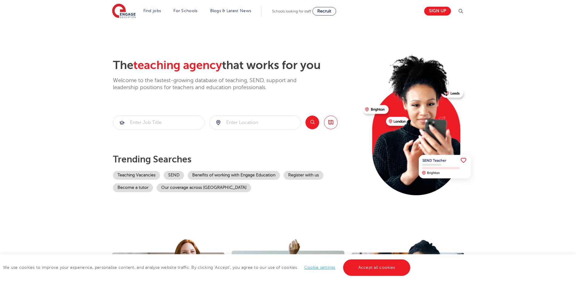 The height and width of the screenshot is (281, 576). I want to click on h2: The that works for you, so click(236, 65).